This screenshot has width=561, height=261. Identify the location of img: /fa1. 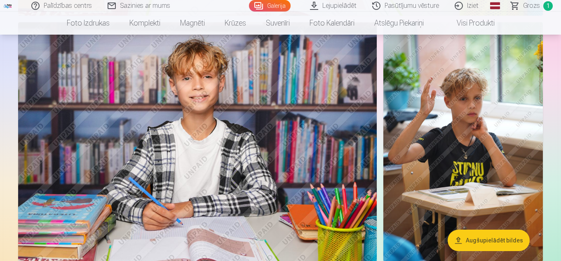
(8, 6).